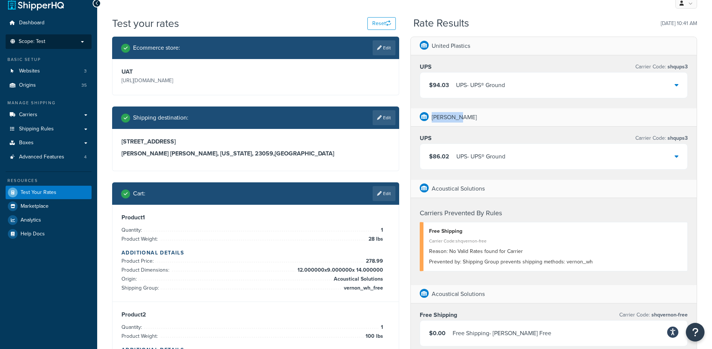  I want to click on li: Shipping Rules, so click(49, 129).